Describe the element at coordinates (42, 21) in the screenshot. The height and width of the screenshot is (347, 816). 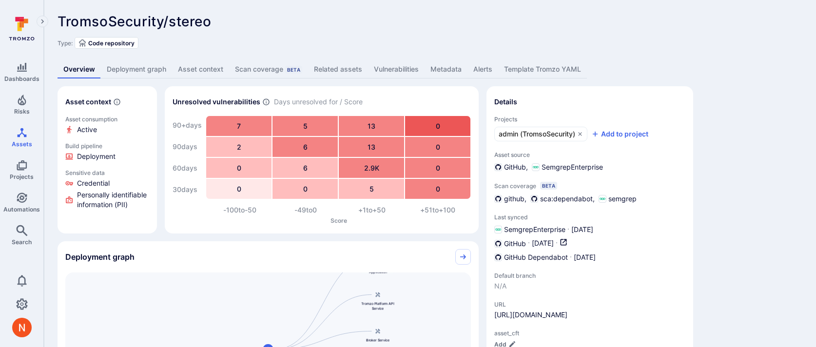
I see `button: Expand navigation menu` at that location.